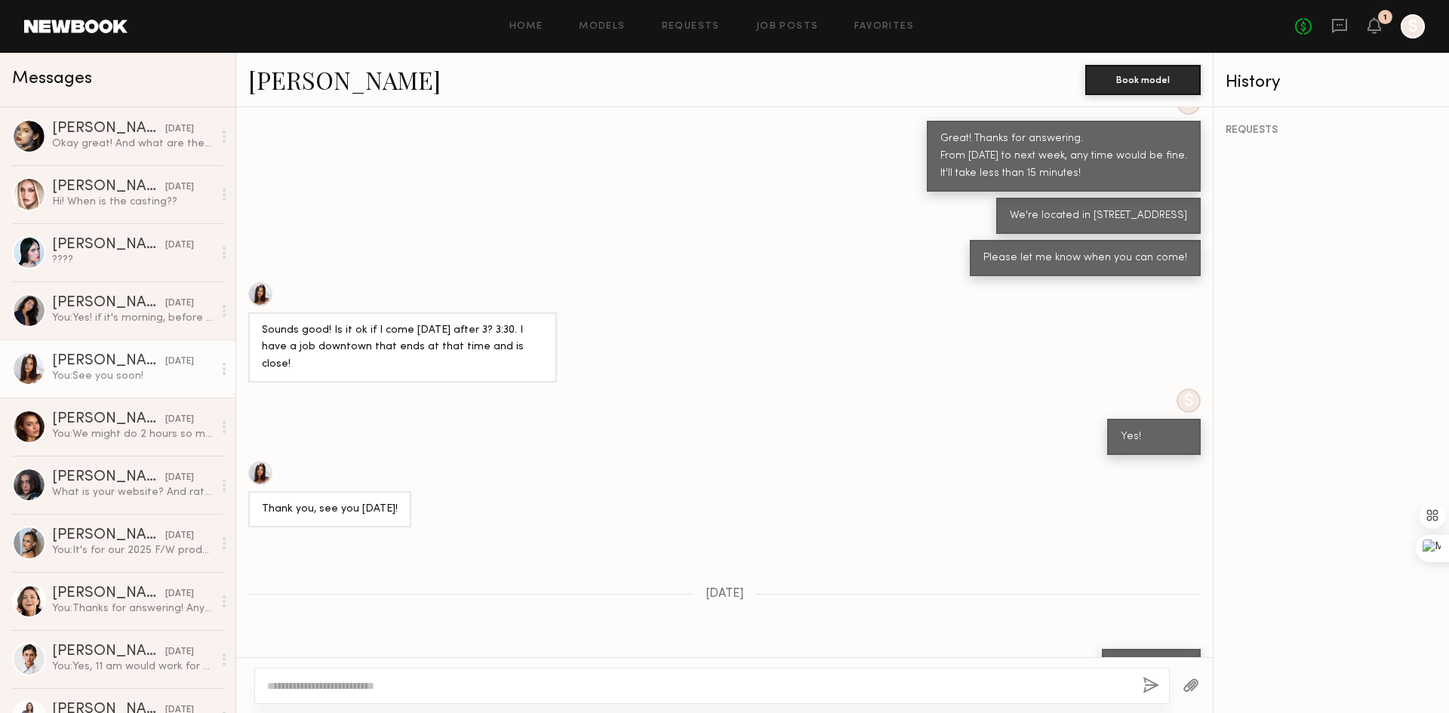 This screenshot has height=713, width=1449. Describe the element at coordinates (526, 26) in the screenshot. I see `a: Home` at that location.